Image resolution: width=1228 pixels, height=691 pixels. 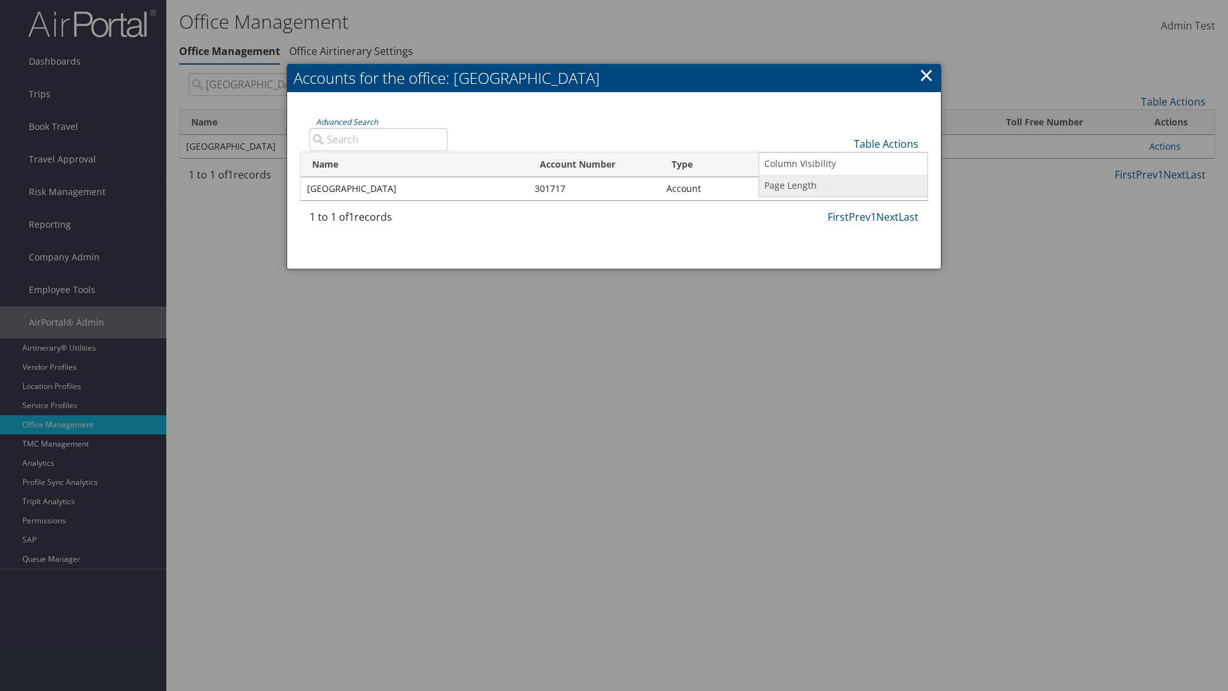 I want to click on input: Advanced Search, so click(x=379, y=139).